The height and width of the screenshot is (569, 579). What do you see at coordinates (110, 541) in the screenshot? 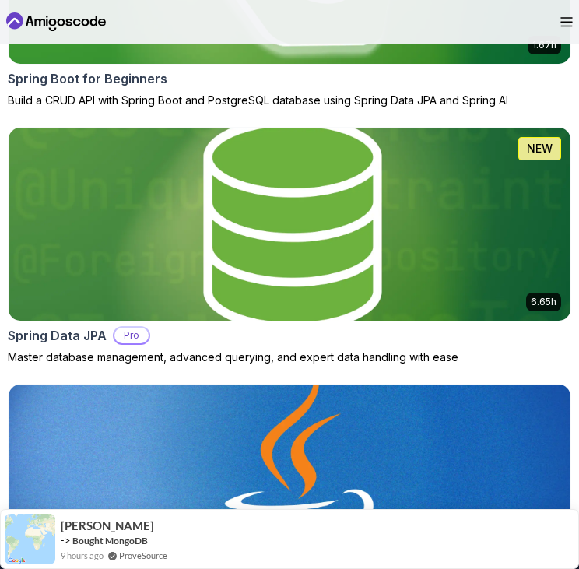
I see `a: Bought MongoDB` at bounding box center [110, 541].